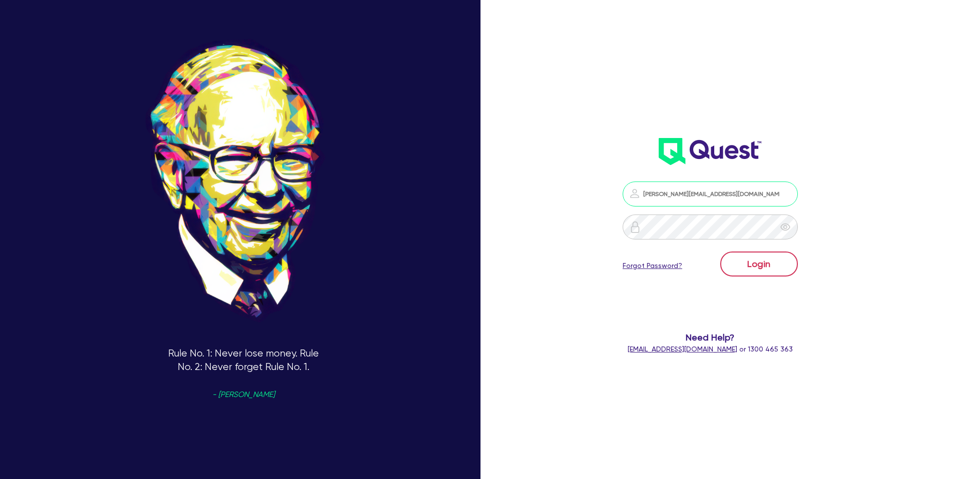  I want to click on img: wH2k97JdezQIQAAAABJRU5ErkJggg==, so click(710, 152).